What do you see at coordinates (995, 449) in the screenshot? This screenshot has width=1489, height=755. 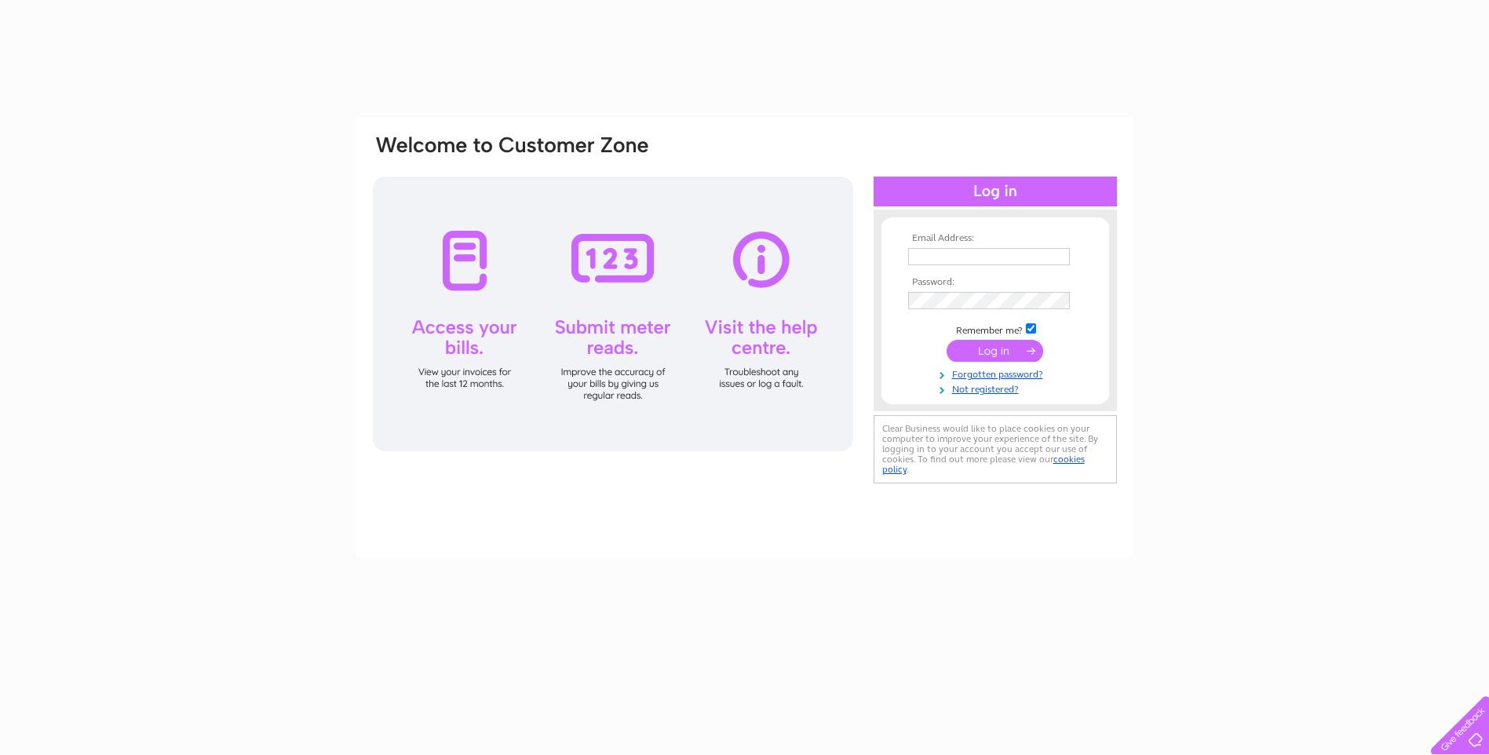 I see `div: Clear Business would like to place cookies on your computer to improve your experience of the sit...` at bounding box center [995, 449].